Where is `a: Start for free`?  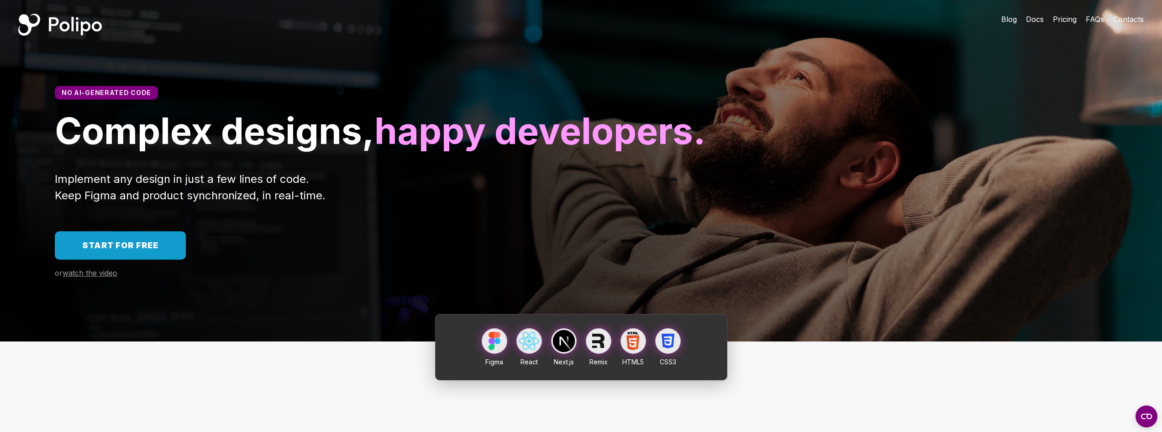 a: Start for free is located at coordinates (120, 245).